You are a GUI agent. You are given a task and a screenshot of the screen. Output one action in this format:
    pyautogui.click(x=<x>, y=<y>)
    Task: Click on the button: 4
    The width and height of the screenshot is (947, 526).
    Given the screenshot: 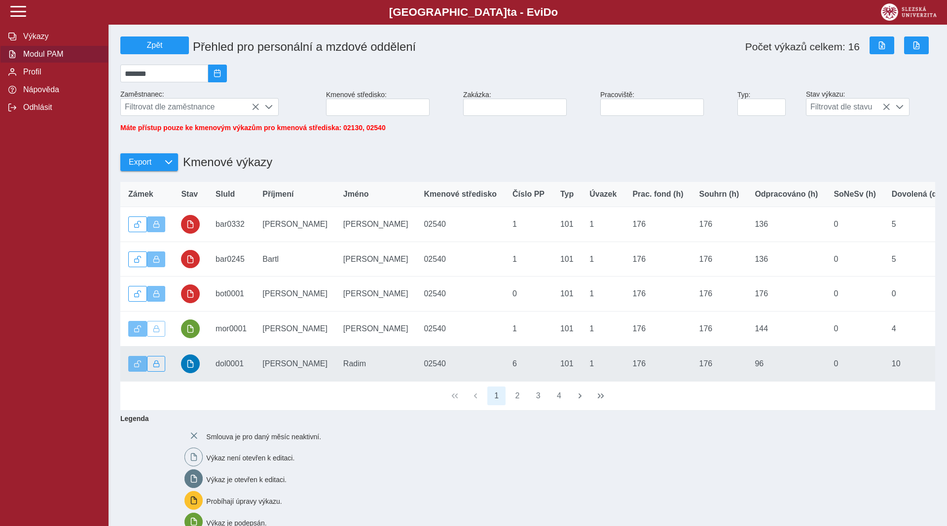 What is the action you would take?
    pyautogui.click(x=559, y=396)
    